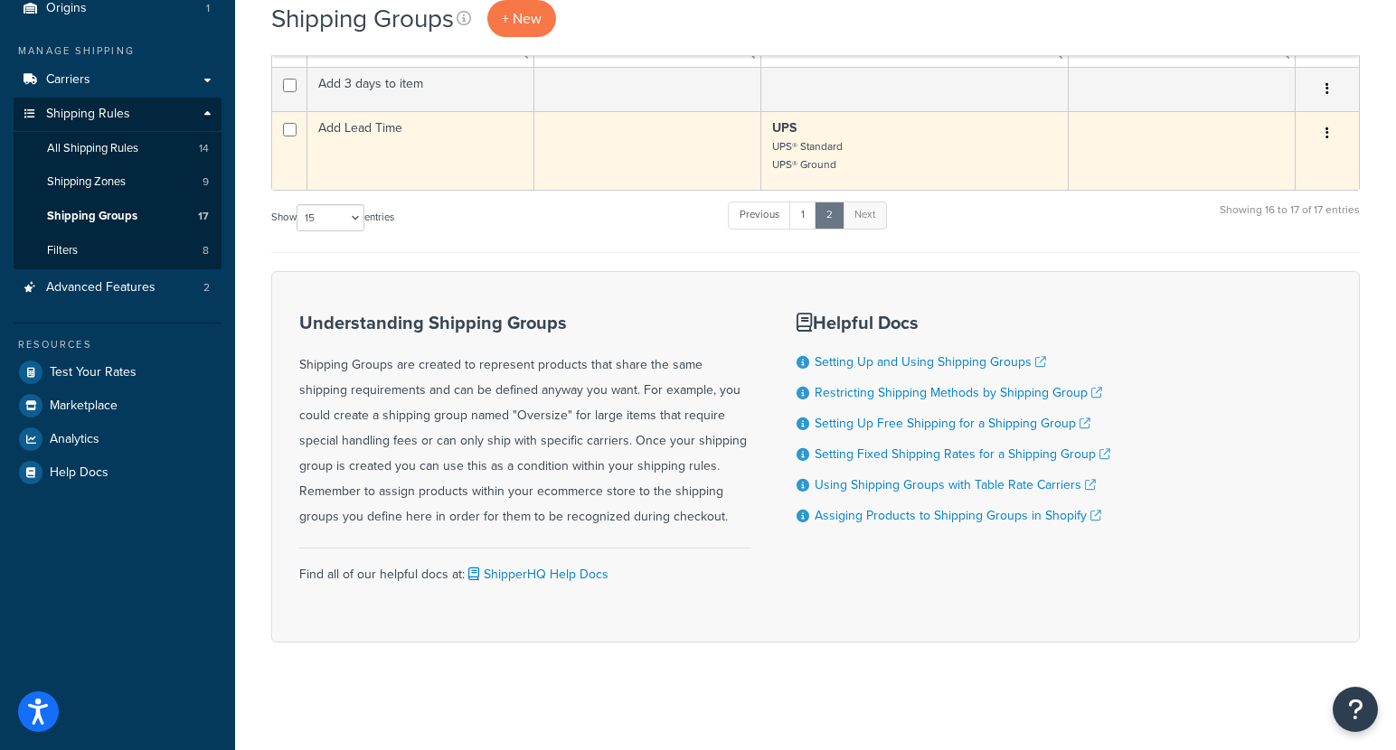  Describe the element at coordinates (330, 218) in the screenshot. I see `select: Showentries` at that location.